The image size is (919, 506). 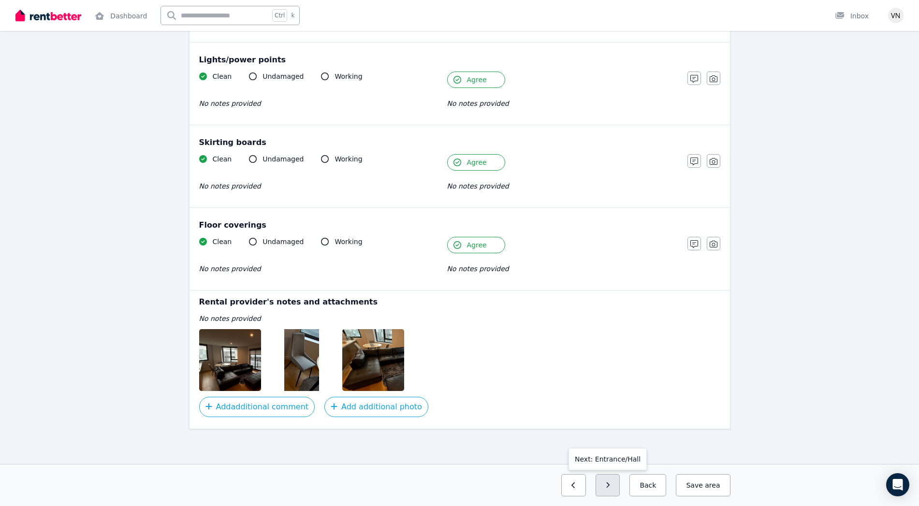 I want to click on div: Open Intercom Messenger, so click(x=898, y=485).